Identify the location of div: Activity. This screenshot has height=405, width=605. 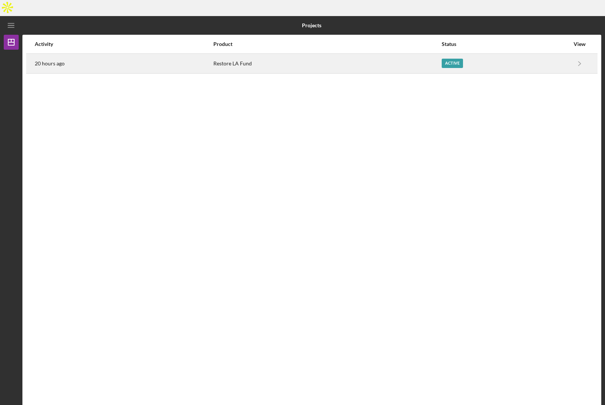
(124, 44).